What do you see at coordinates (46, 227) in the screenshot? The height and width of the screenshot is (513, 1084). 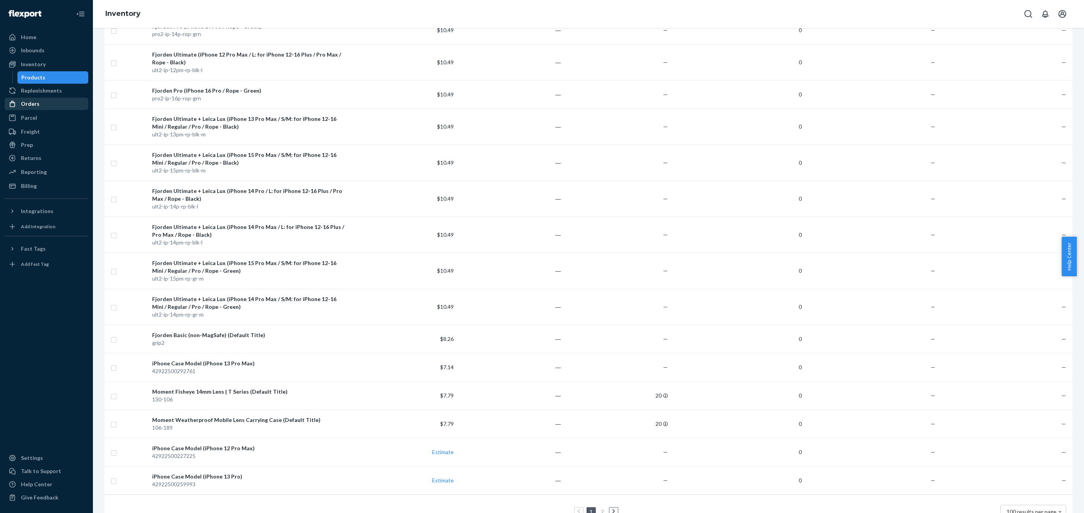 I see `a: Add Integration` at bounding box center [46, 227].